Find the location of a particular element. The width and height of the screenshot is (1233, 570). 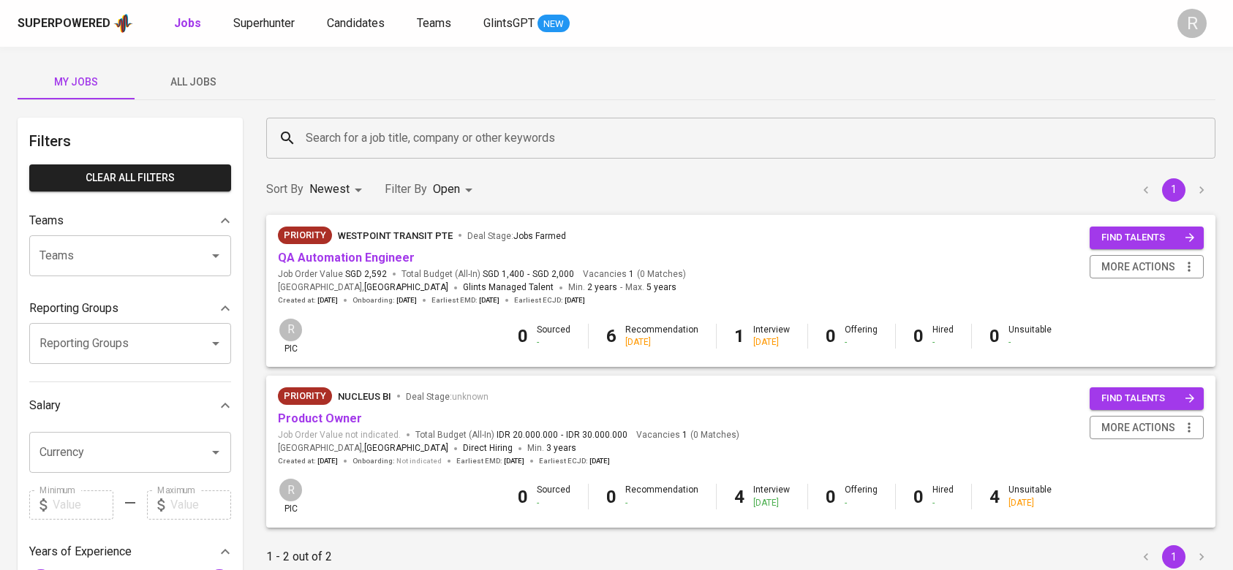

span: Job Order Value not indicated. is located at coordinates (339, 435).